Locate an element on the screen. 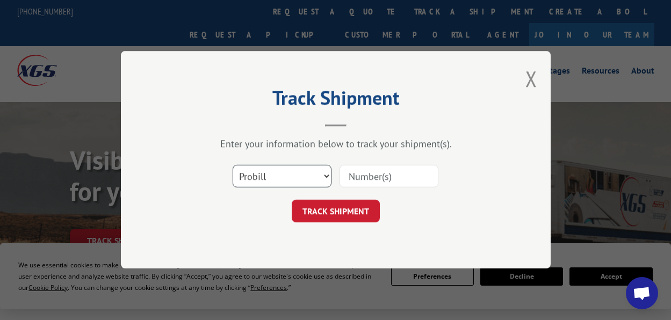 This screenshot has height=320, width=671. input: Number(s) is located at coordinates (389, 177).